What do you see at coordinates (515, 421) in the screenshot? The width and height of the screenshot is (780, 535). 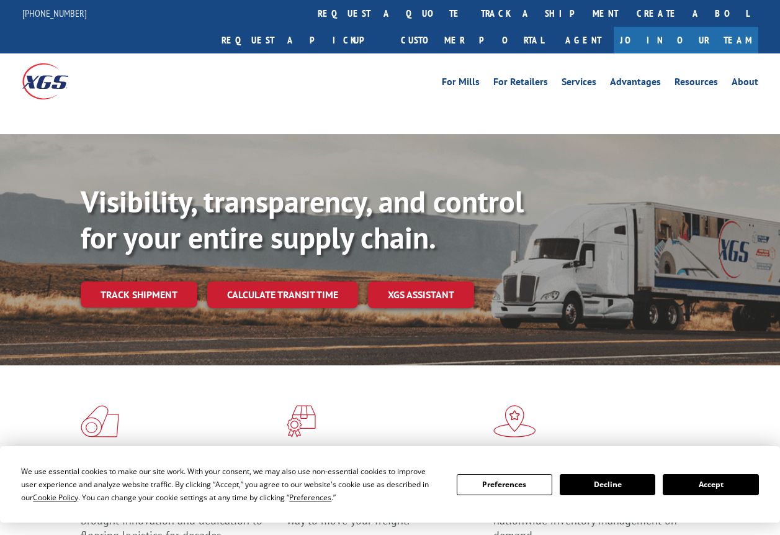 I see `img: xgs-icon-flagship-distribution-model-red` at bounding box center [515, 421].